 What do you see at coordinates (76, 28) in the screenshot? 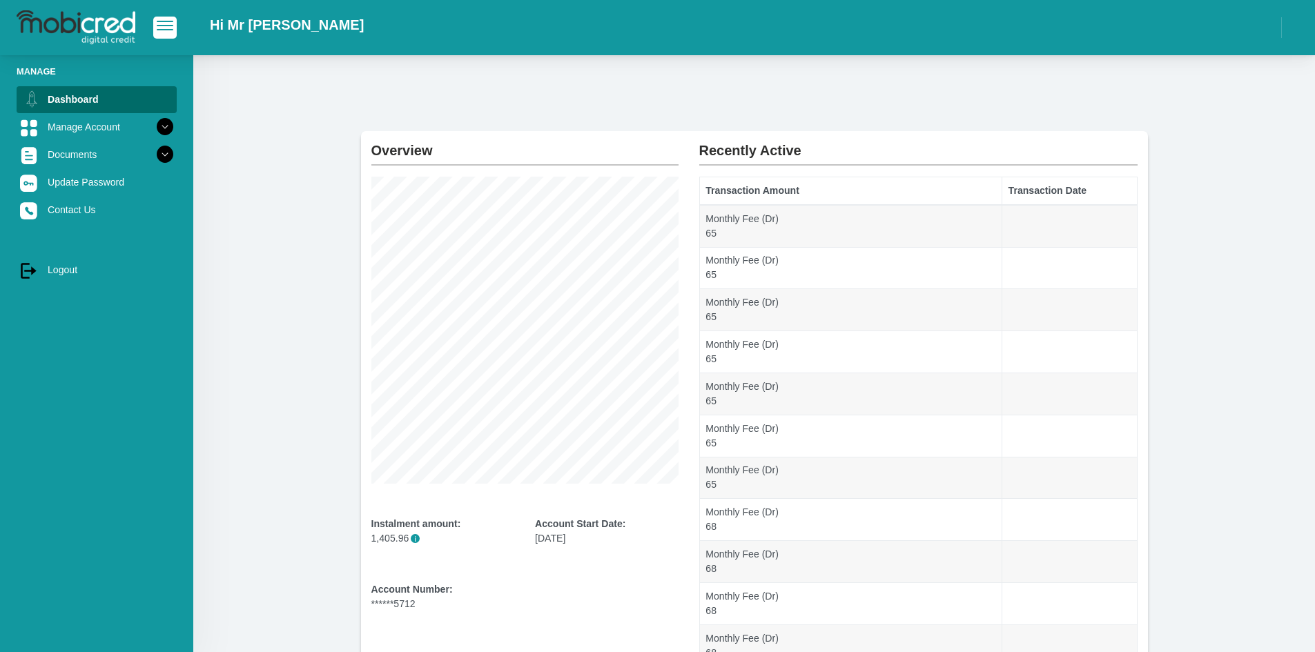
I see `img: logo-mobicred.svg` at bounding box center [76, 28].